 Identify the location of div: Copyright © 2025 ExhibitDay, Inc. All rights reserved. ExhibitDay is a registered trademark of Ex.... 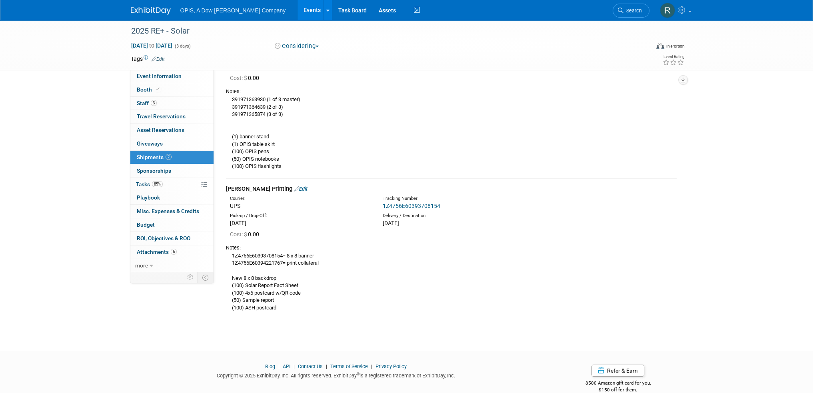
(336, 375).